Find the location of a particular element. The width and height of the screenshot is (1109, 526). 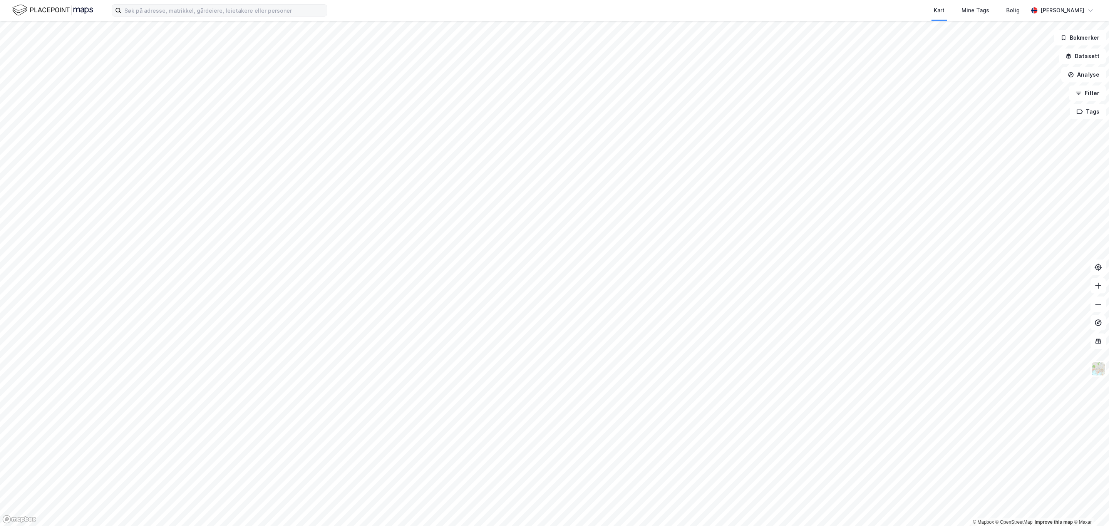

input: Søk på adresse, matrikkel, gårdeiere, leietakere eller personer is located at coordinates (224, 10).